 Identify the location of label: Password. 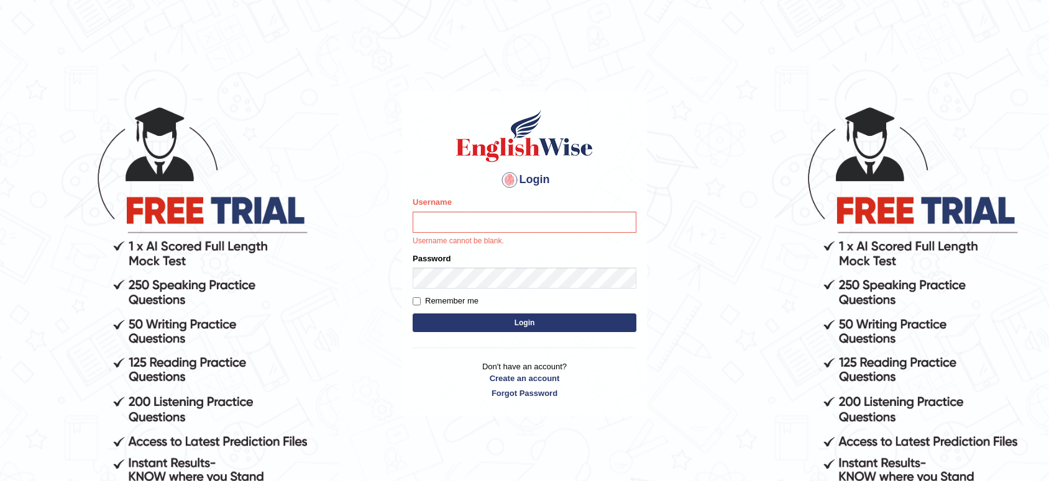
(431, 258).